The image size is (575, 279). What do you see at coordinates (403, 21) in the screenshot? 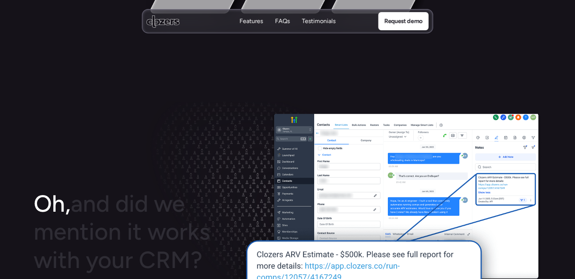
I see `p: Request demo` at bounding box center [403, 21].